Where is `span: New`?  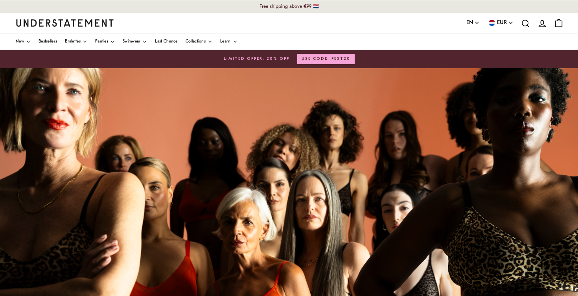 span: New is located at coordinates (20, 42).